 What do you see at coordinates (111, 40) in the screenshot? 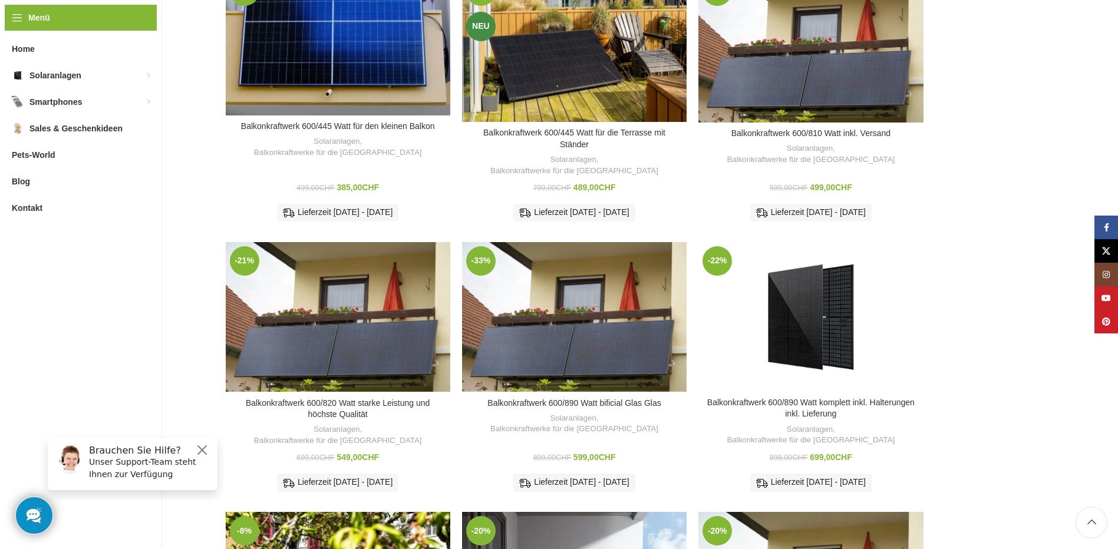
I see `p: Unser Support-Team steht Ihnen zur Verfügung` at bounding box center [111, 40].